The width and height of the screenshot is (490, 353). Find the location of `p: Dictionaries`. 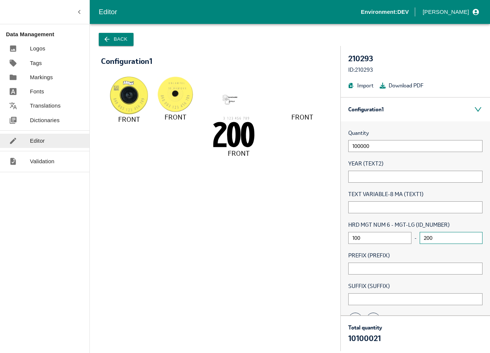

p: Dictionaries is located at coordinates (45, 120).